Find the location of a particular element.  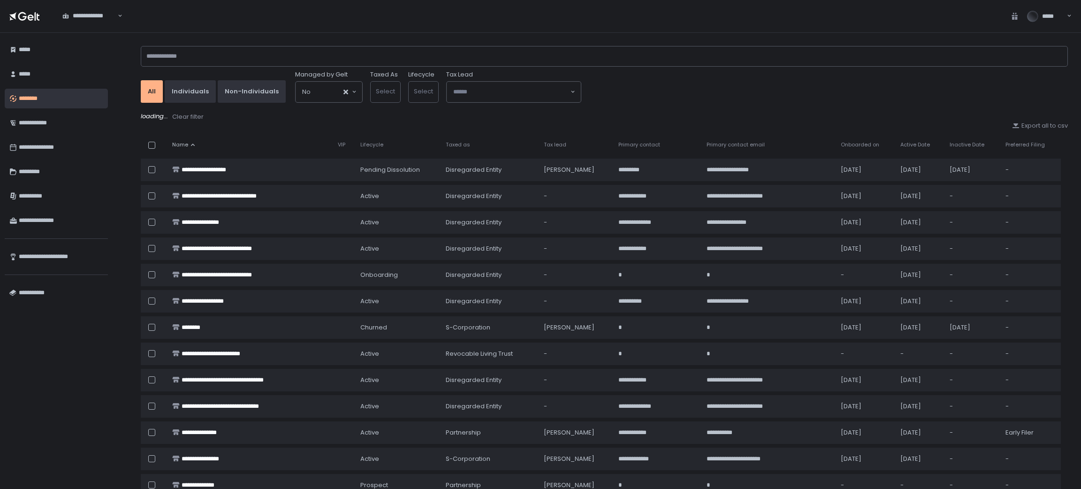

span: VIP is located at coordinates (341, 144).